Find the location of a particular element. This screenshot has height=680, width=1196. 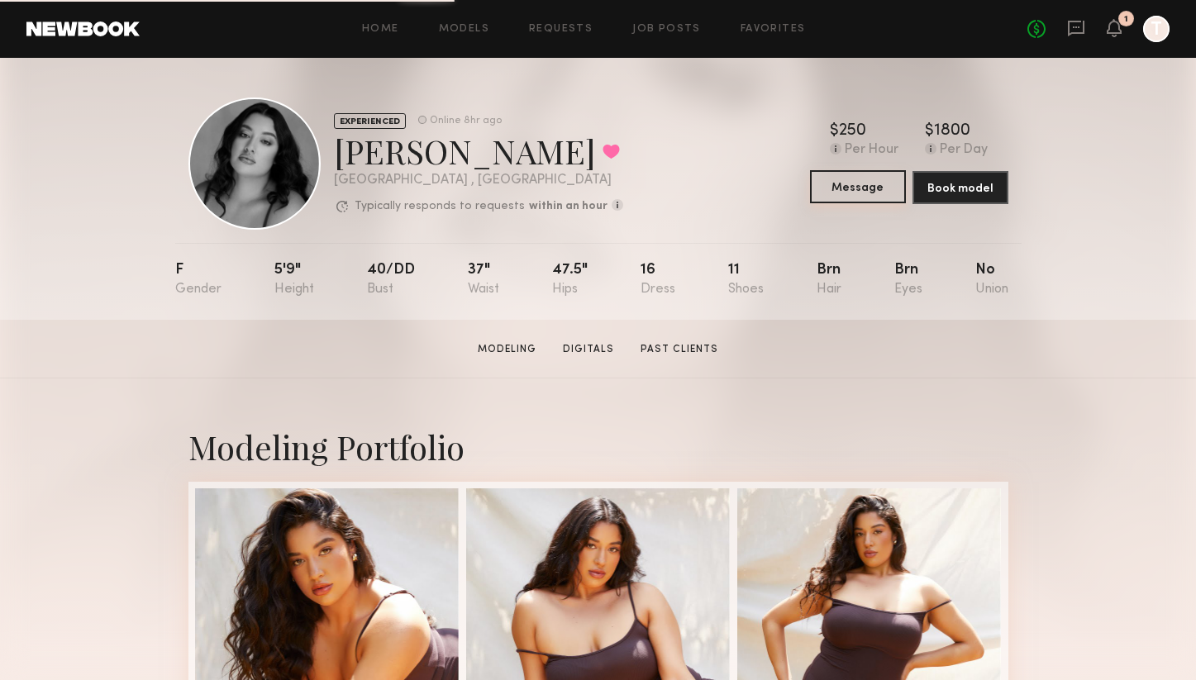

div: Per Hour is located at coordinates (871, 150).